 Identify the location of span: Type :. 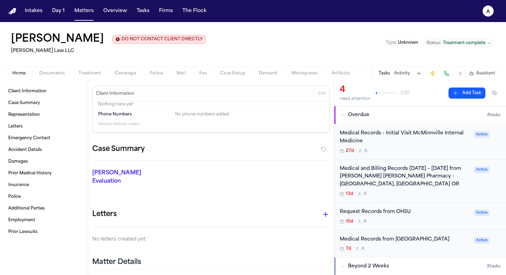
(391, 43).